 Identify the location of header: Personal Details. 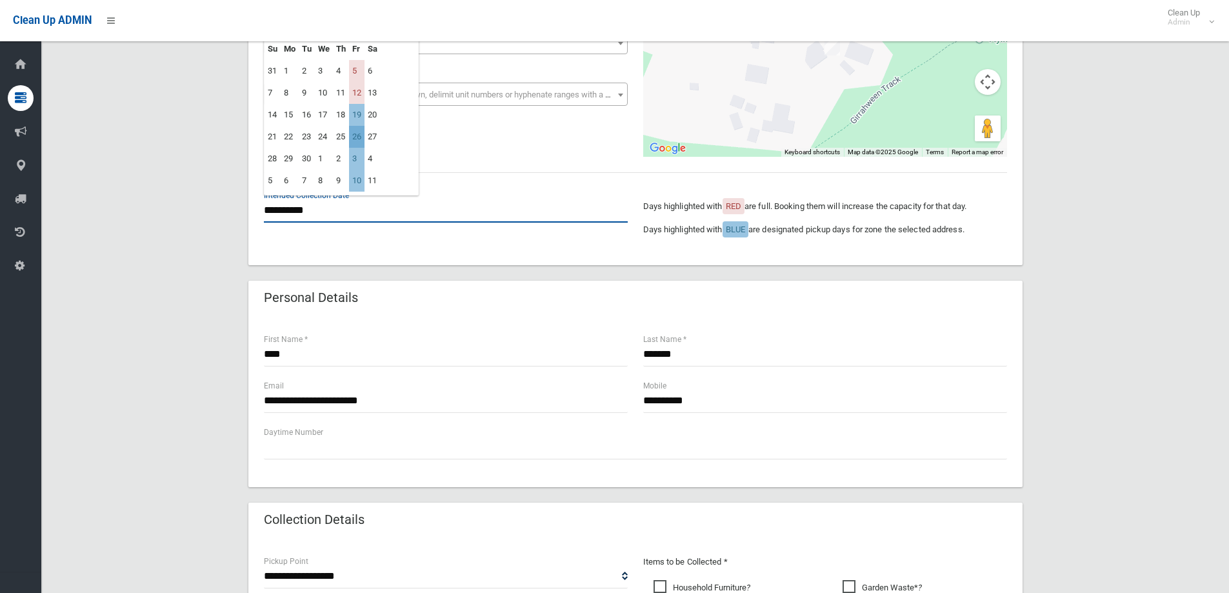
(311, 297).